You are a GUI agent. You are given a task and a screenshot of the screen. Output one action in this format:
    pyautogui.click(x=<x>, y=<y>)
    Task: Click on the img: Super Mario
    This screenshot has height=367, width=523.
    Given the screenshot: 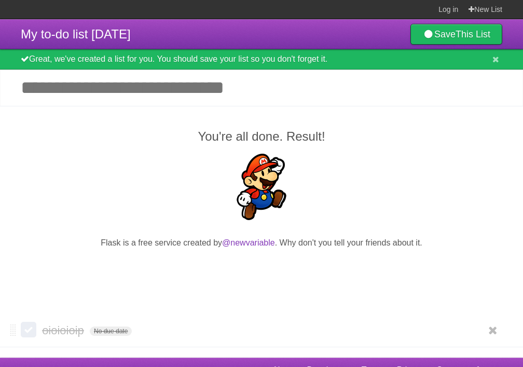 What is the action you would take?
    pyautogui.click(x=262, y=187)
    